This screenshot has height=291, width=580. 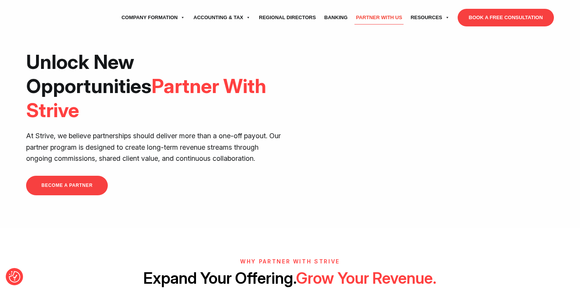 What do you see at coordinates (15, 277) in the screenshot?
I see `button: Consent Preferences` at bounding box center [15, 277].